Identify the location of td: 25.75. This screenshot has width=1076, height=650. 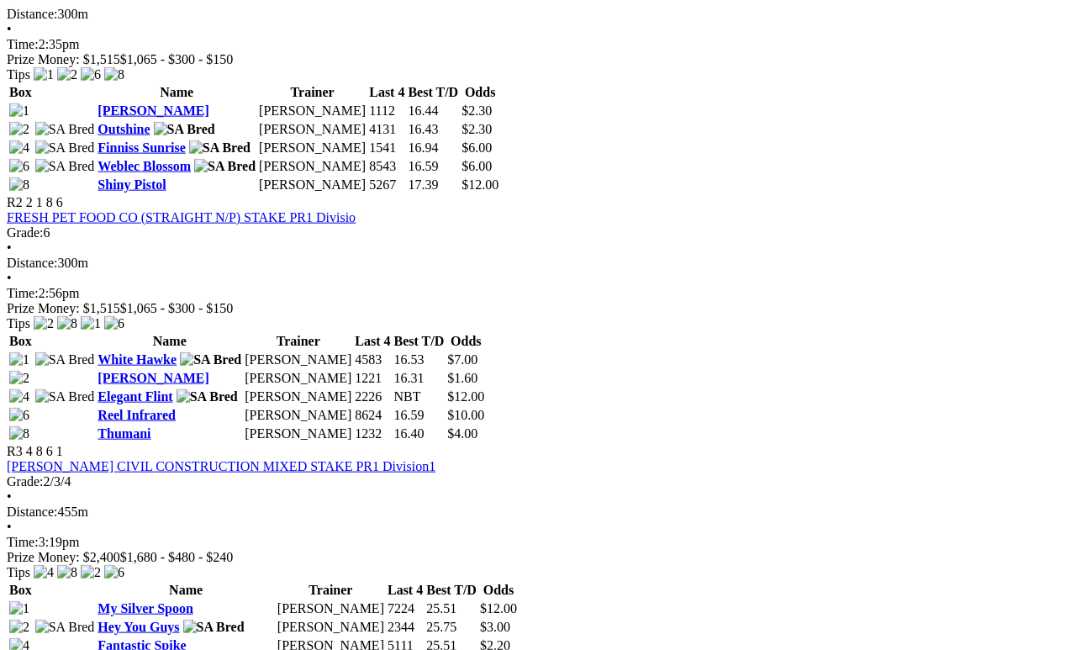
(452, 627).